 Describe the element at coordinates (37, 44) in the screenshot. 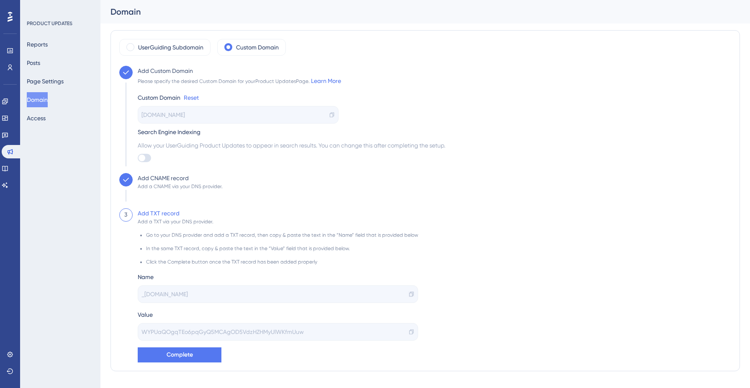

I see `button: Reports` at that location.